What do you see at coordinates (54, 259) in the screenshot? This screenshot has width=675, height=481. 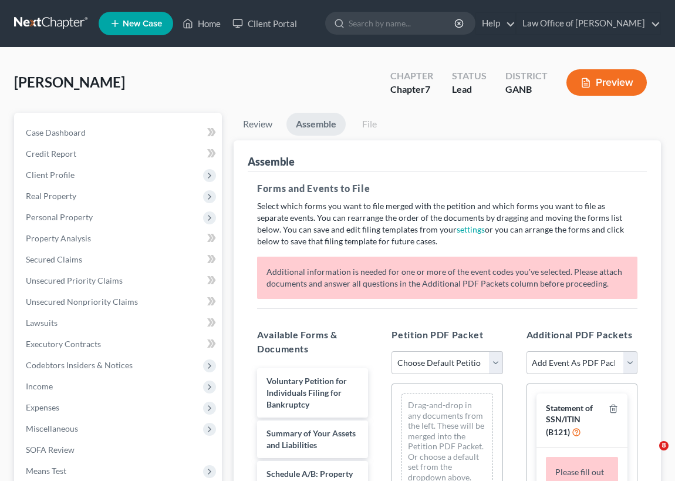 I see `span: Secured Claims` at bounding box center [54, 259].